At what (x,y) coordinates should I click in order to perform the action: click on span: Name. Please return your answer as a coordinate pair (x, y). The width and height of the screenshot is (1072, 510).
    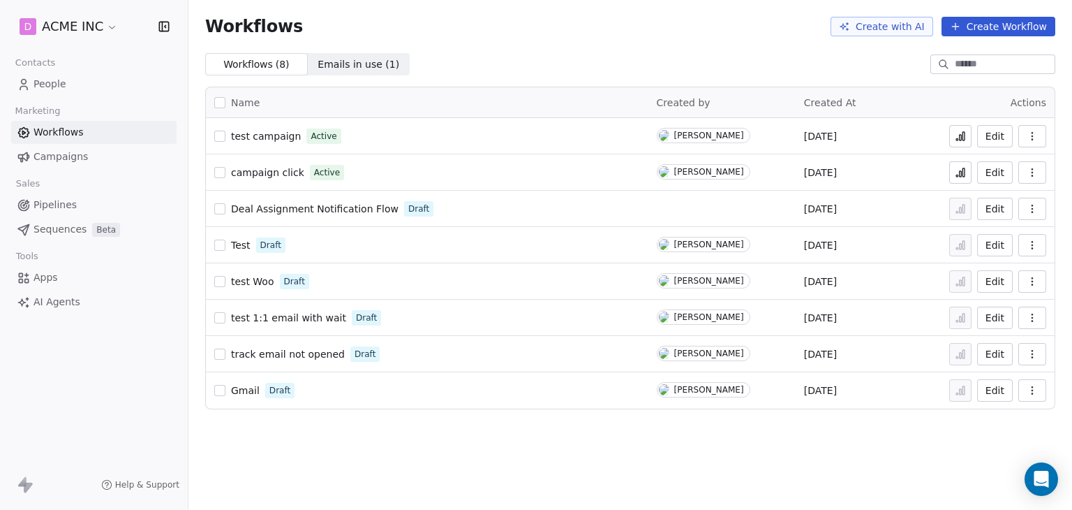
    Looking at the image, I should click on (245, 103).